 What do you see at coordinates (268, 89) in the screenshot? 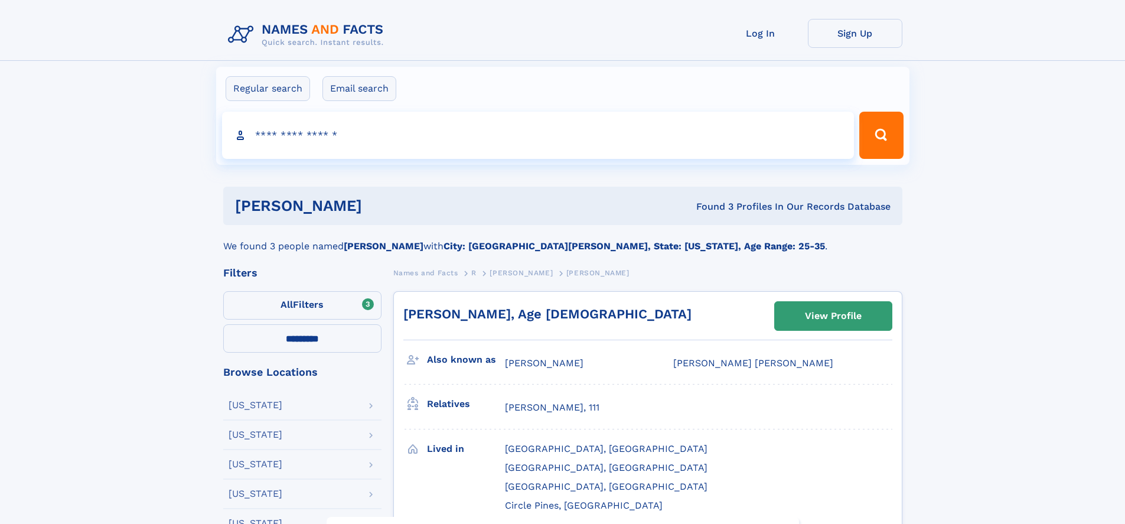
I see `label: Regular search` at bounding box center [268, 89].